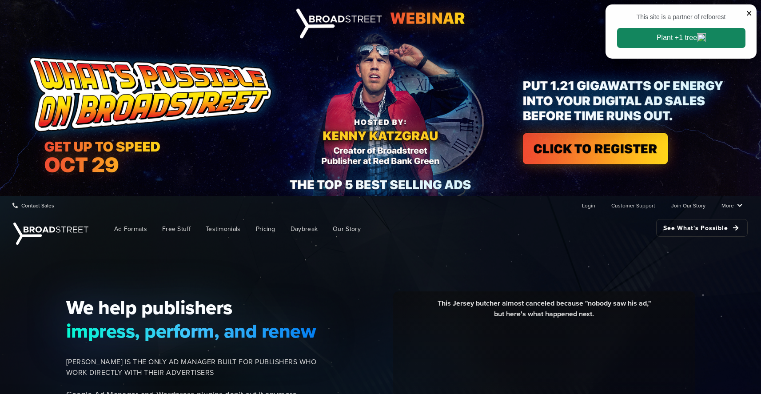  Describe the element at coordinates (51, 234) in the screenshot. I see `img: Broadstreet | The Ad Manager for Small Publishers` at that location.